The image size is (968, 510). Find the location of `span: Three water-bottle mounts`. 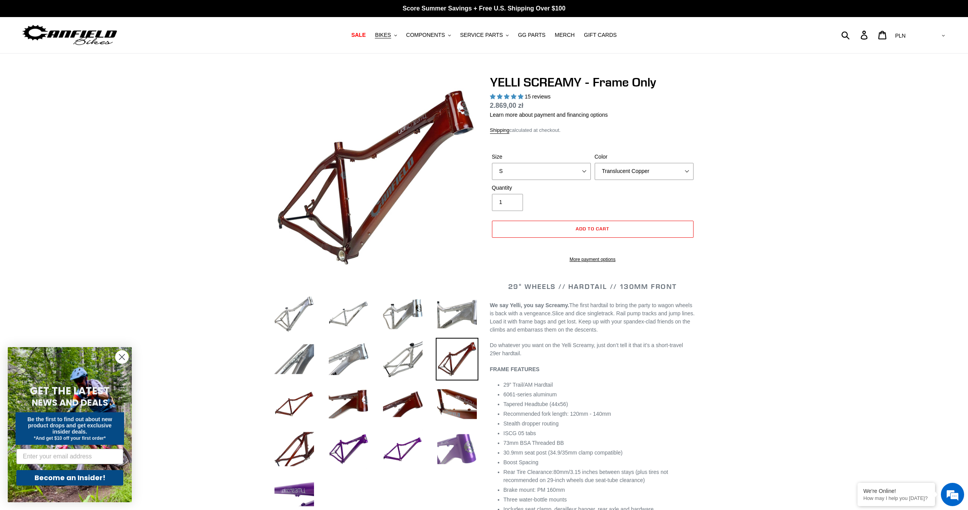

span: Three water-bottle mounts is located at coordinates (535, 499).